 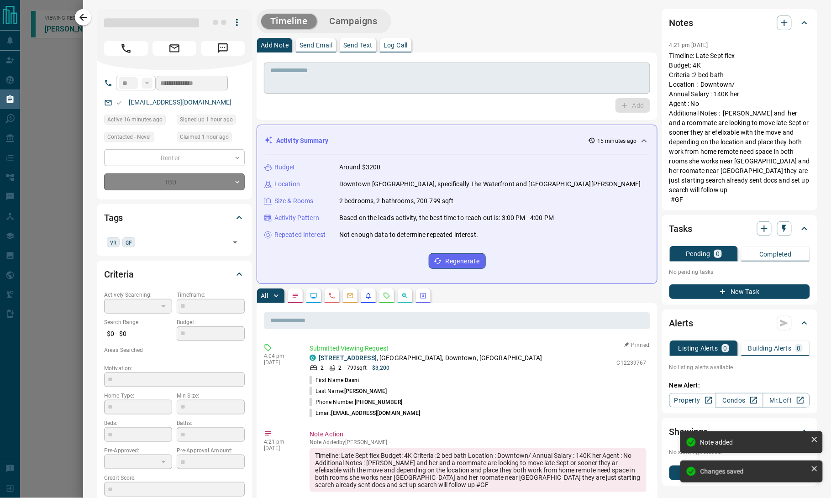 I want to click on h2: Alerts, so click(x=681, y=323).